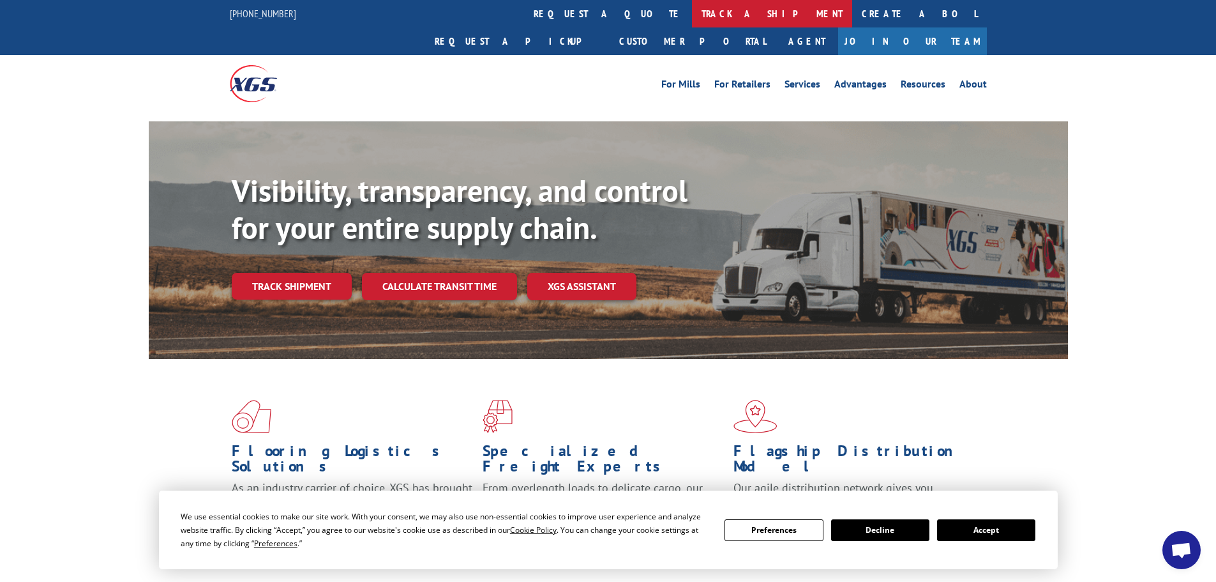 The image size is (1216, 582). What do you see at coordinates (693, 41) in the screenshot?
I see `a: Customer Portal` at bounding box center [693, 41].